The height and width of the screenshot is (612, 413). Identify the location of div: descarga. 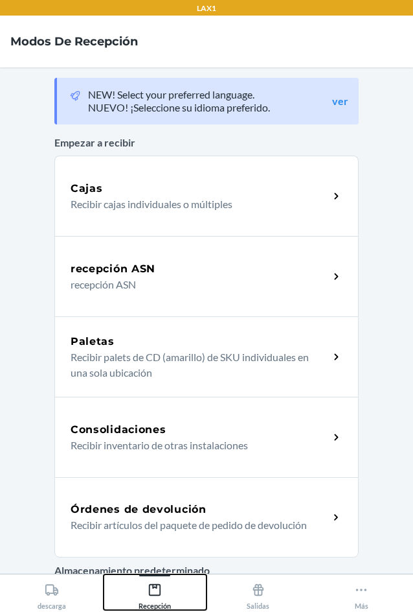
(52, 593).